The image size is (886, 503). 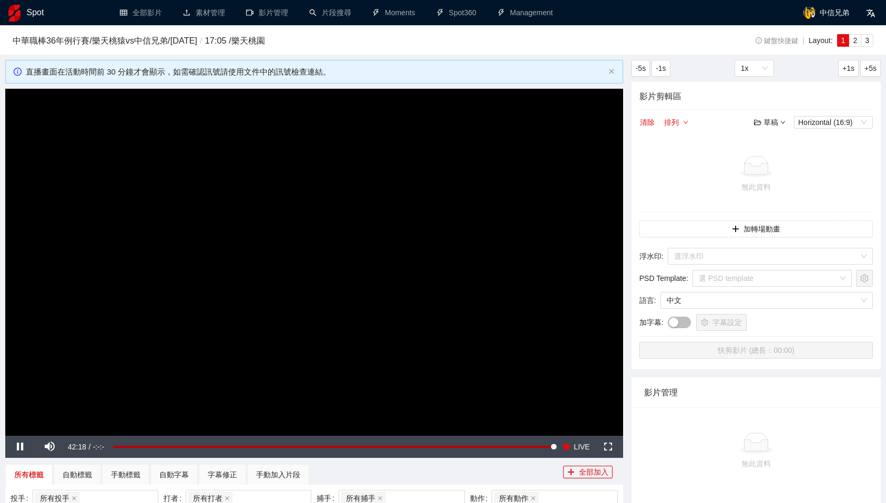 I want to click on div: 草稿, so click(x=769, y=122).